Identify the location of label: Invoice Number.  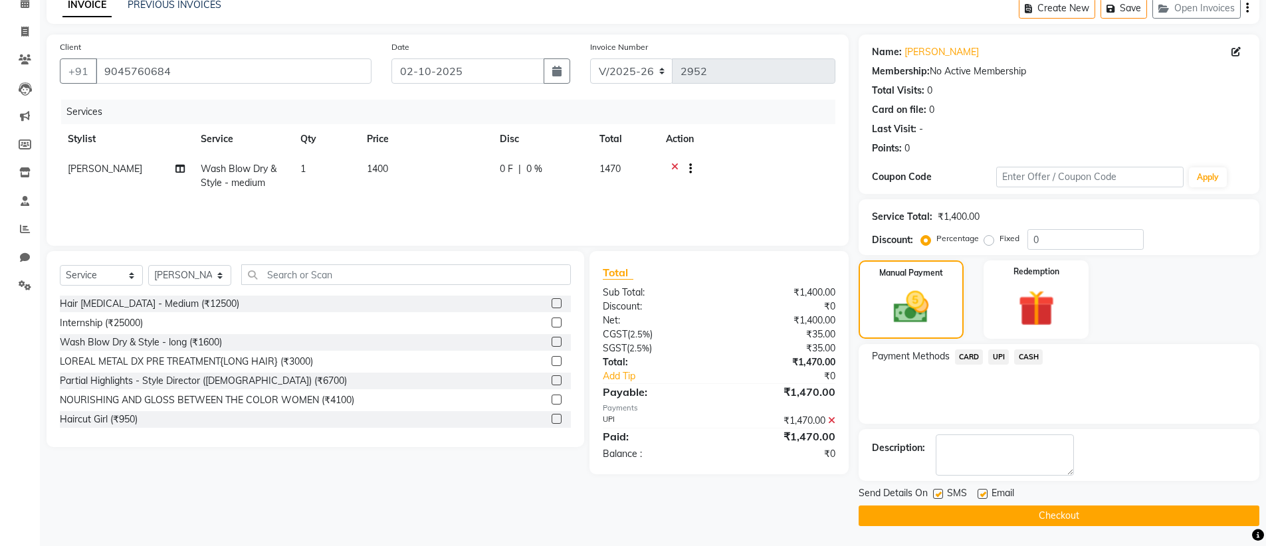
(619, 47).